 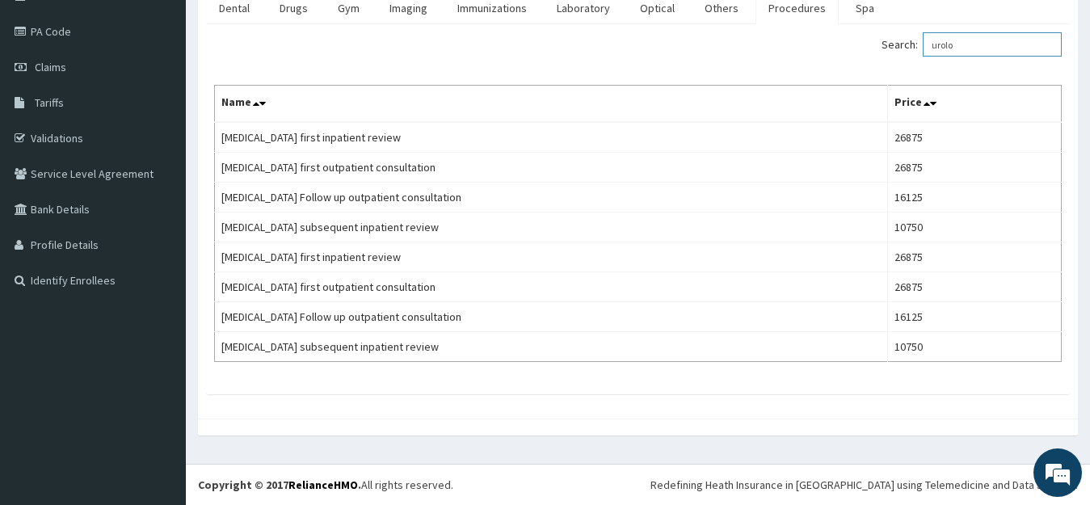 What do you see at coordinates (49, 103) in the screenshot?
I see `span: Tariffs` at bounding box center [49, 103].